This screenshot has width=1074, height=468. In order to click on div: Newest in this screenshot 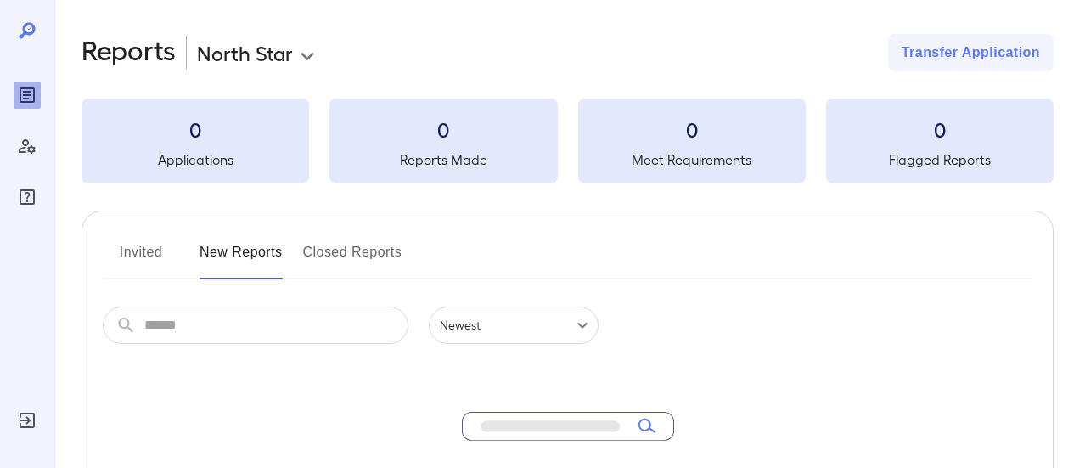, I will do `click(514, 325)`.